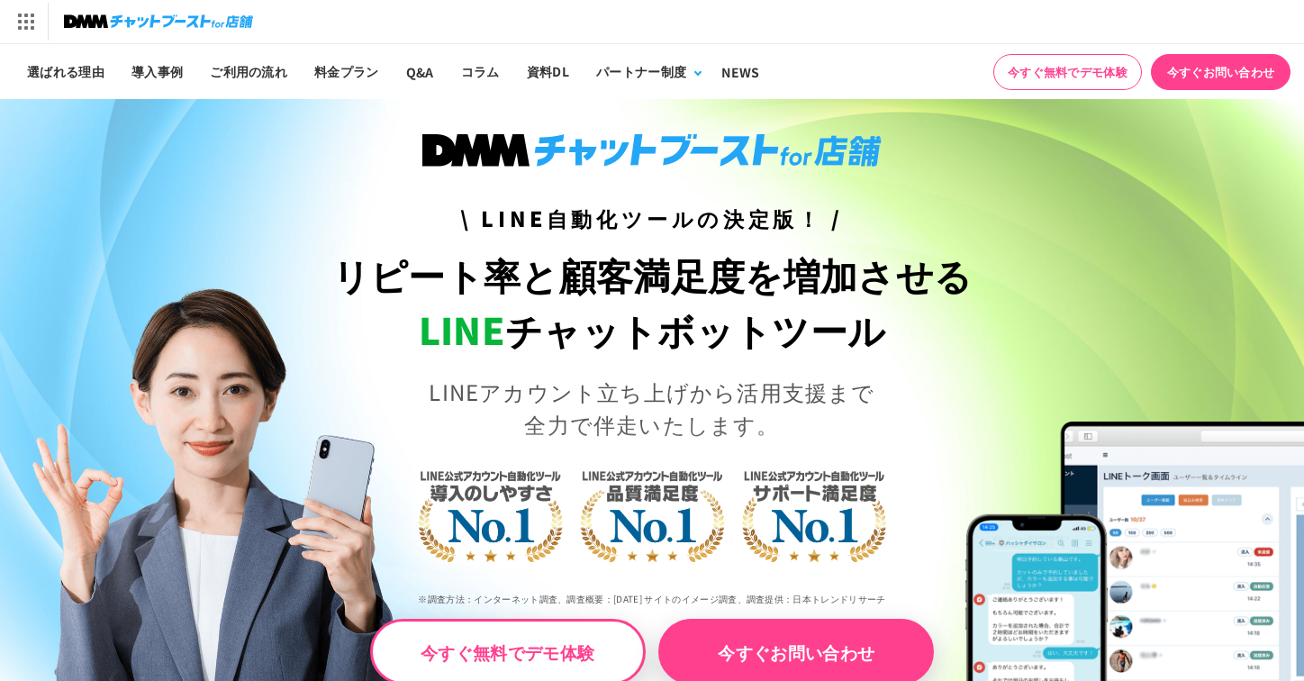 This screenshot has height=681, width=1304. What do you see at coordinates (652, 512) in the screenshot?
I see `img: LINE公式アカウント自動化ツール導入のしやすさNo.1｜LINE公式アカウント自動化ツール品質満足度No.1｜LINE公式アカウント自動化ツールサポート満足度No.1` at bounding box center [652, 512].